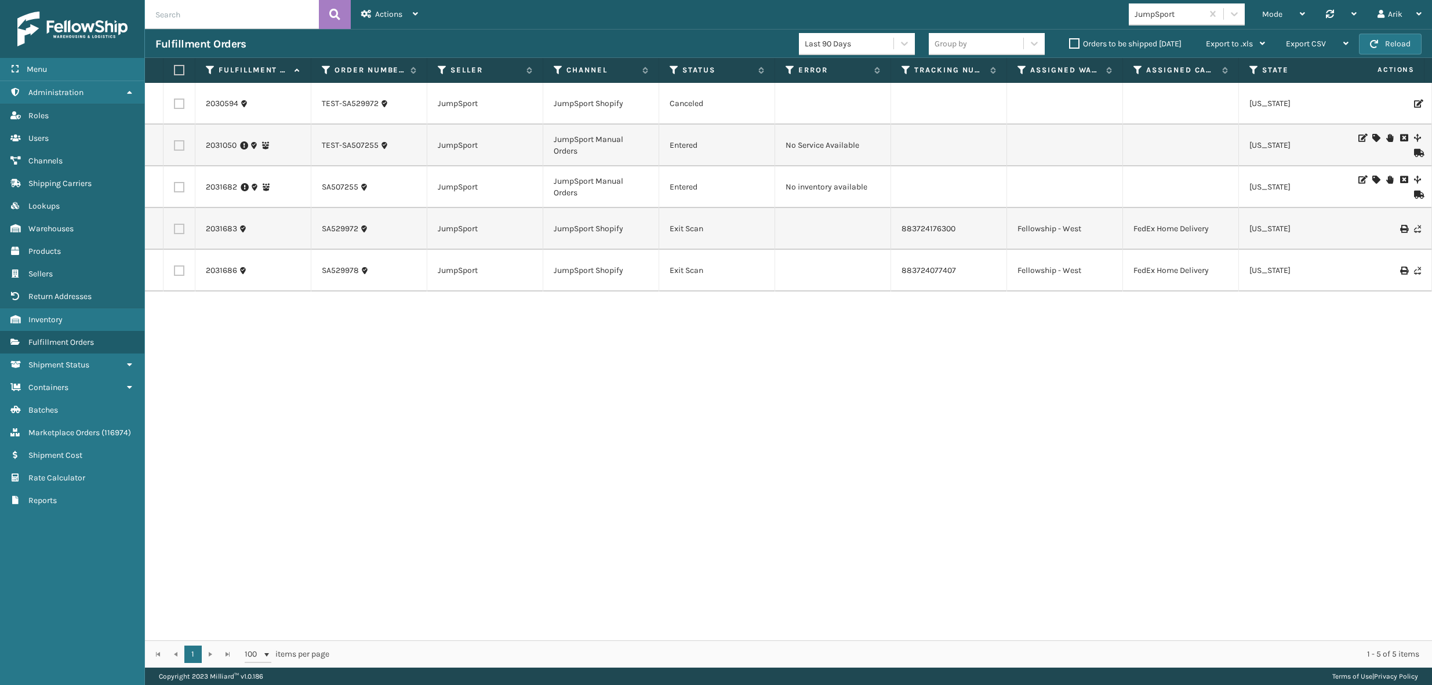  I want to click on a: SA529978, so click(340, 271).